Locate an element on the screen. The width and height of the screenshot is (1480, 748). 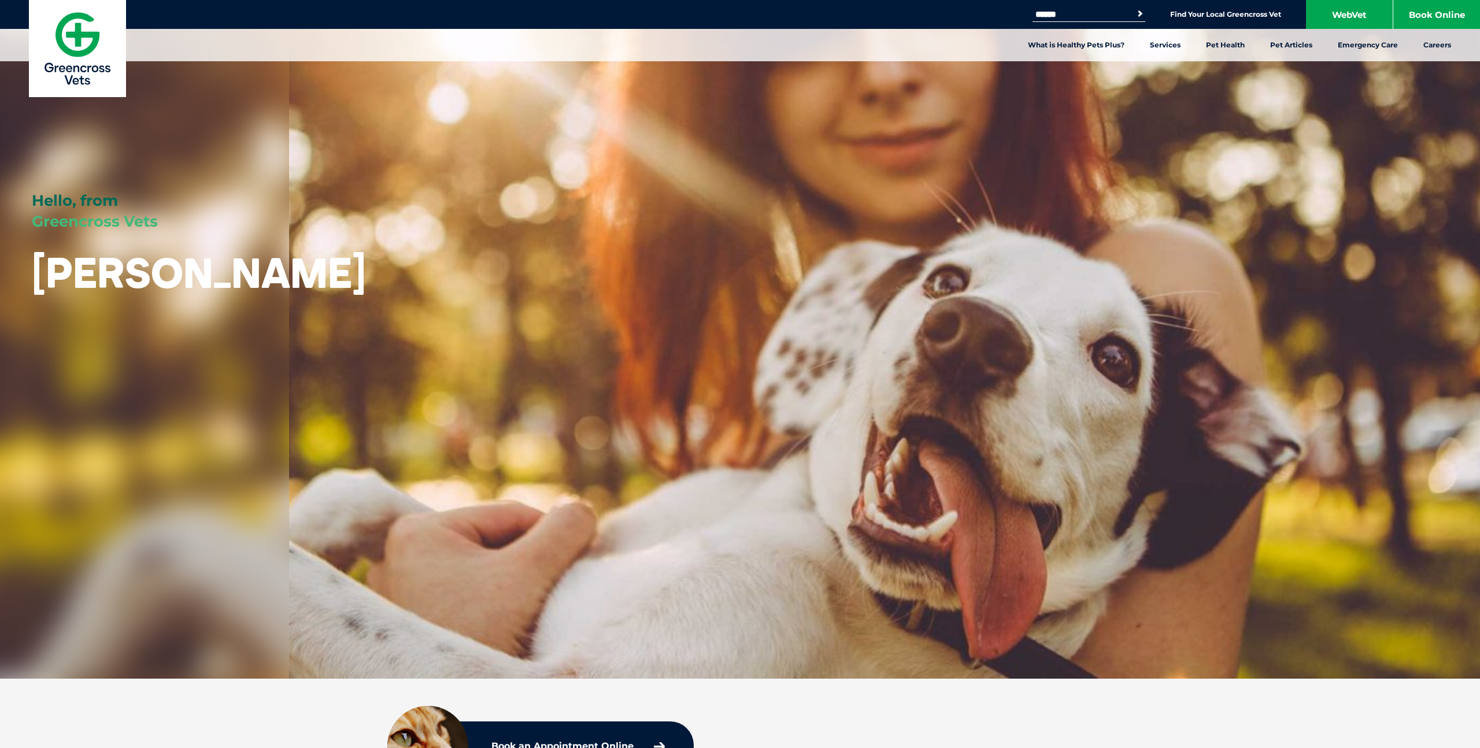
a: Emergency Care is located at coordinates (1368, 45).